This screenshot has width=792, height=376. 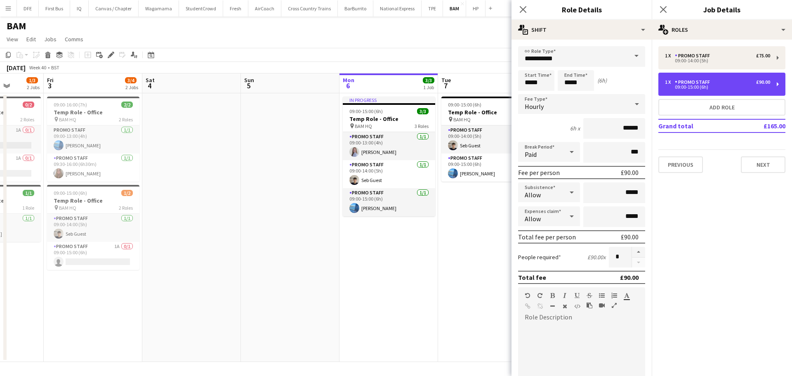 I want to click on span: Tue, so click(x=446, y=80).